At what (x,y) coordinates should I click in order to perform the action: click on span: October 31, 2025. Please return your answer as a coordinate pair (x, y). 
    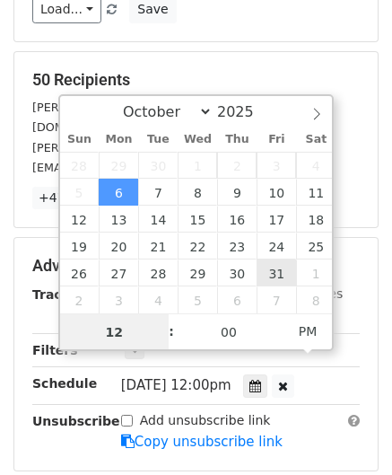
    Looking at the image, I should click on (277, 273).